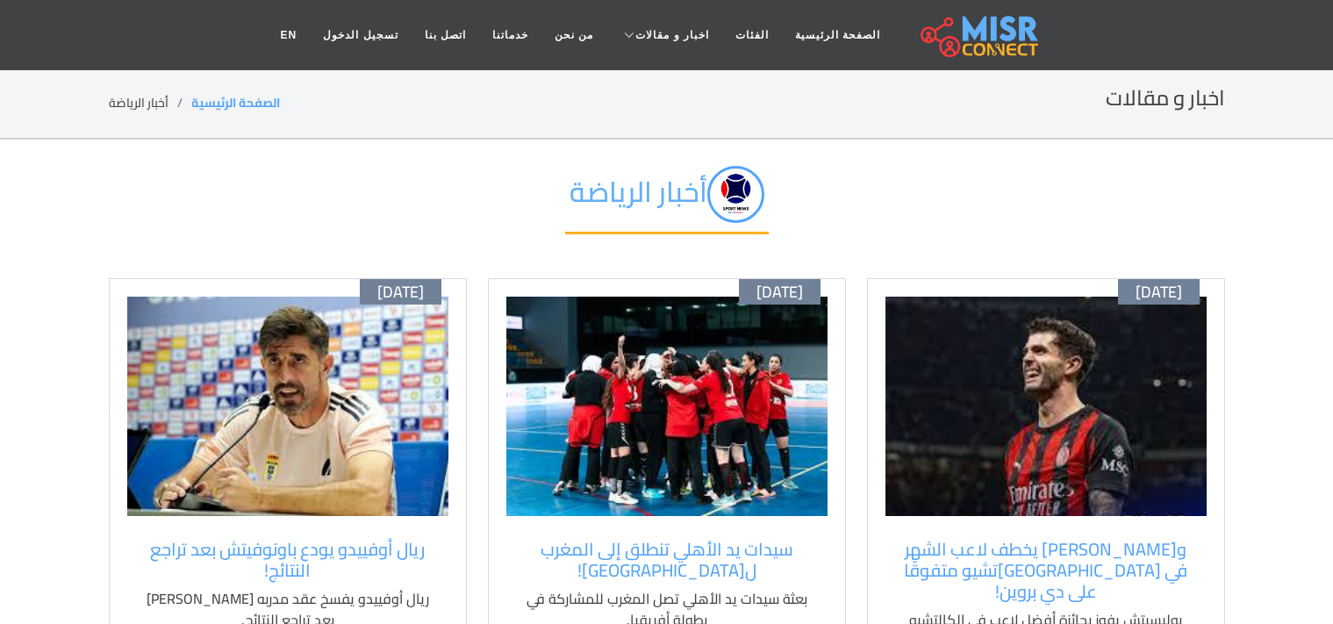 The height and width of the screenshot is (624, 1333). Describe the element at coordinates (667, 200) in the screenshot. I see `h2: أخبار الرياضة` at that location.